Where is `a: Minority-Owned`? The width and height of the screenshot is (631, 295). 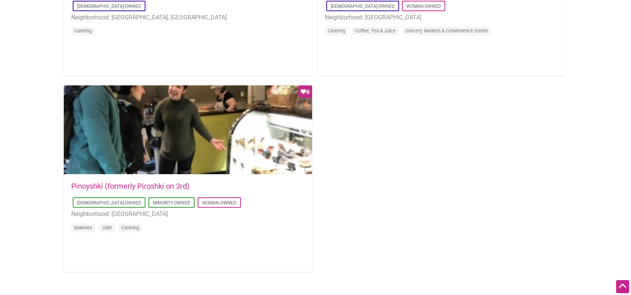 a: Minority-Owned is located at coordinates (171, 203).